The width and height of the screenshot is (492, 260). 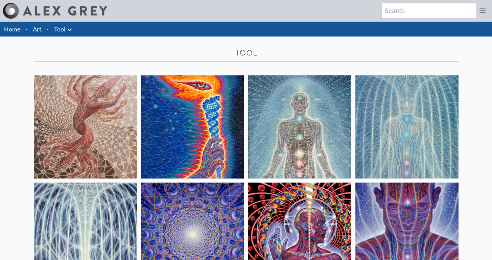 I want to click on a: Tool, so click(x=60, y=29).